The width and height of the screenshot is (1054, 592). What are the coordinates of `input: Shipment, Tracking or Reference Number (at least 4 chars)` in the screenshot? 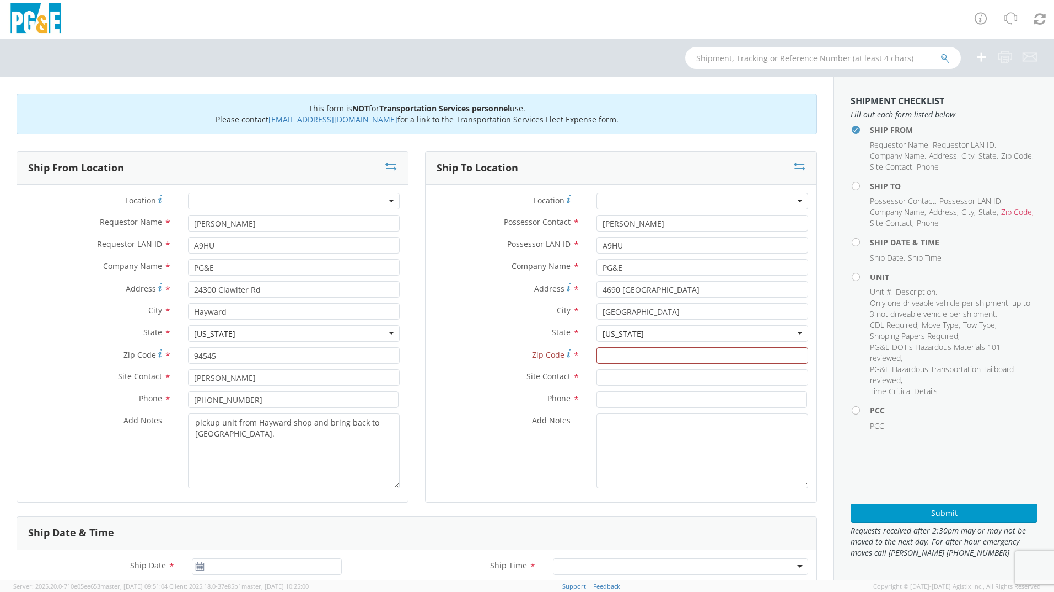 It's located at (823, 58).